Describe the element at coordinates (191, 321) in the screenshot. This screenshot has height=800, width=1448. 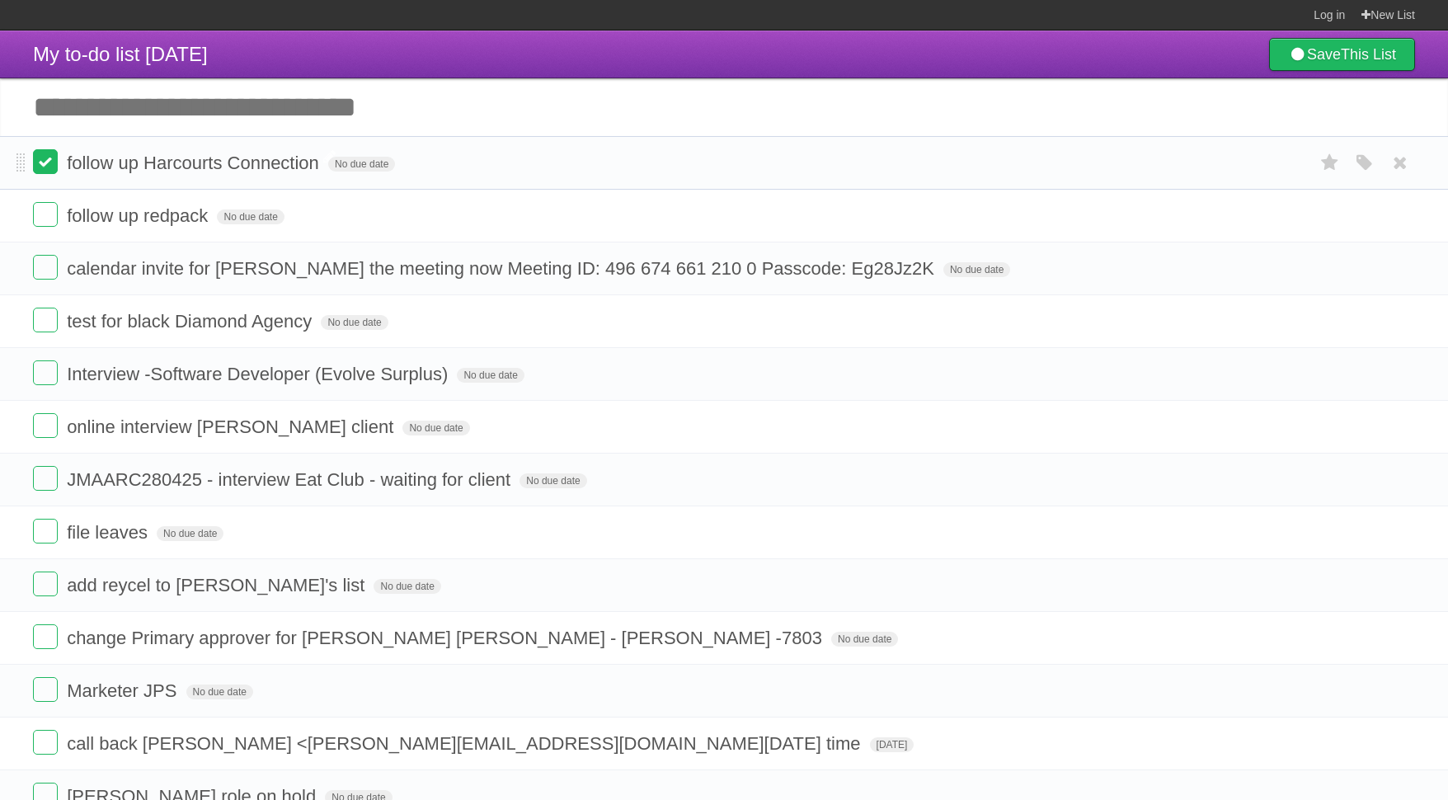
I see `span: test for black Diamond Agency` at that location.